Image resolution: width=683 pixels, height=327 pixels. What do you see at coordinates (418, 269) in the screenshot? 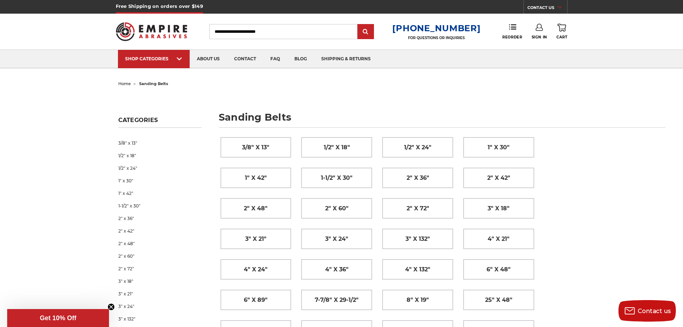
I see `a: 4" x 132"` at bounding box center [418, 269].